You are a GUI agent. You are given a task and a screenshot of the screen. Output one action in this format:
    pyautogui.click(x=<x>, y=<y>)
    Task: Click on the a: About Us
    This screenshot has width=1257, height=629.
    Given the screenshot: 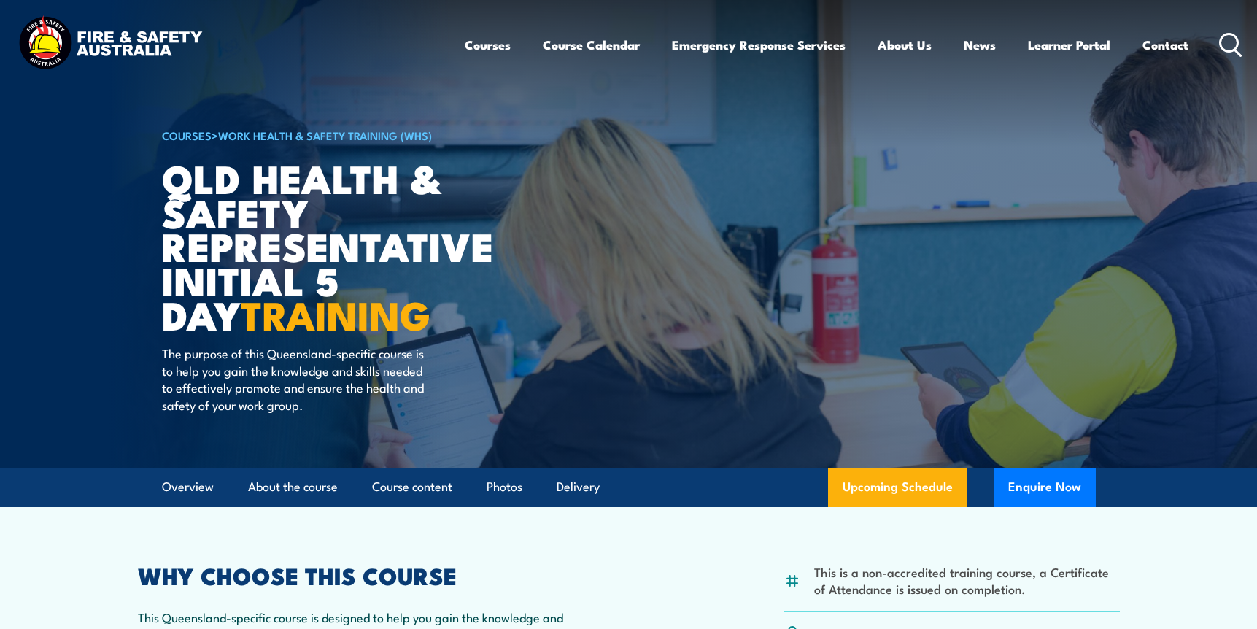 What is the action you would take?
    pyautogui.click(x=904, y=44)
    